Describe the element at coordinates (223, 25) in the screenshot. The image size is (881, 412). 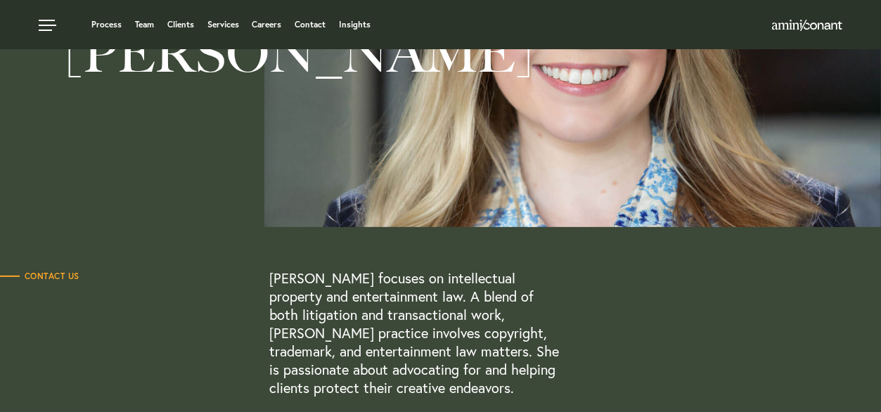
I see `a: Services` at that location.